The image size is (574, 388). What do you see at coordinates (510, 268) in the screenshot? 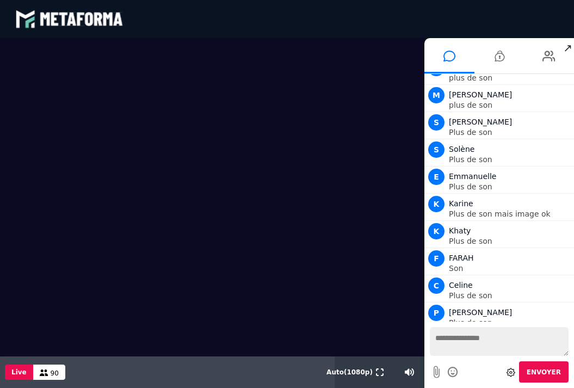
I see `p: Son` at bounding box center [510, 268].